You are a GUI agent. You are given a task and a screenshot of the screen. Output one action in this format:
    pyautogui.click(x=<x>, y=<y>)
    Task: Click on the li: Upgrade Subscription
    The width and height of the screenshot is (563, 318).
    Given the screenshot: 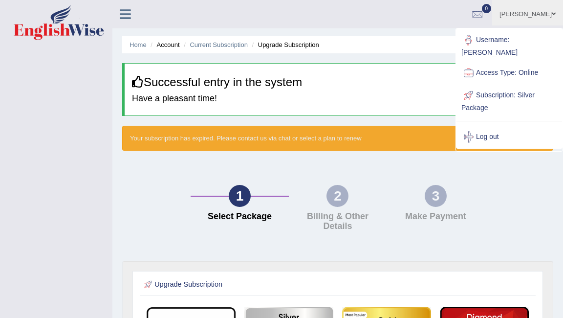 What is the action you would take?
    pyautogui.click(x=285, y=45)
    